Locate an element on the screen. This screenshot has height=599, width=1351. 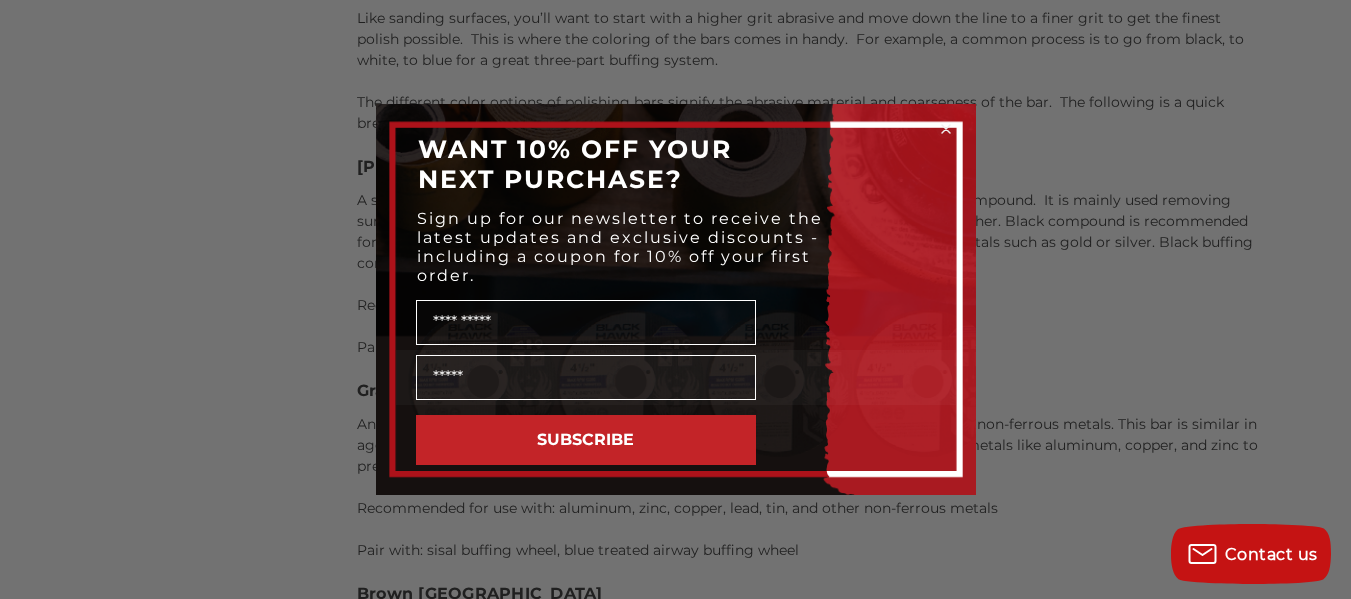
span: Sign up for our newsletter to receive the latest updates and exclusive discounts - including a co... is located at coordinates (620, 247).